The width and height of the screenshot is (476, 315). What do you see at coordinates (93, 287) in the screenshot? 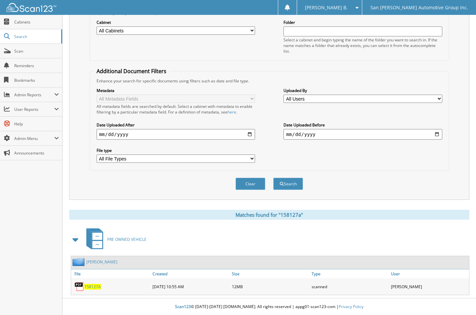
I see `span: 158127A` at bounding box center [93, 287].